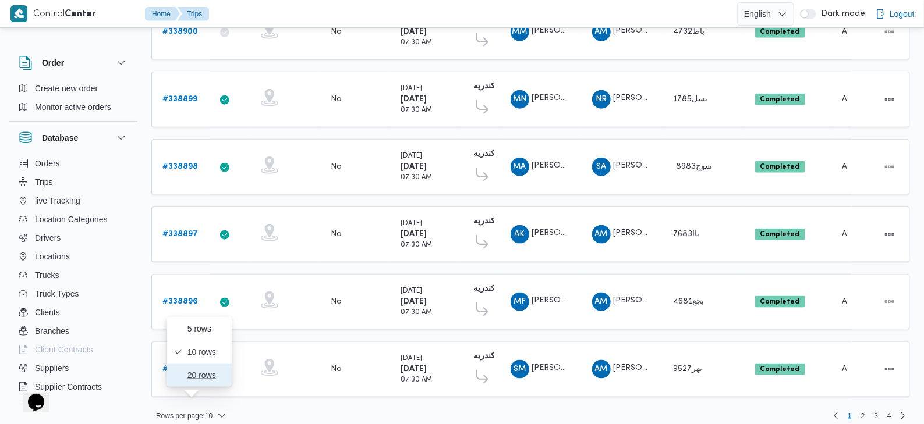  Describe the element at coordinates (689, 31) in the screenshot. I see `span: باط4732` at that location.